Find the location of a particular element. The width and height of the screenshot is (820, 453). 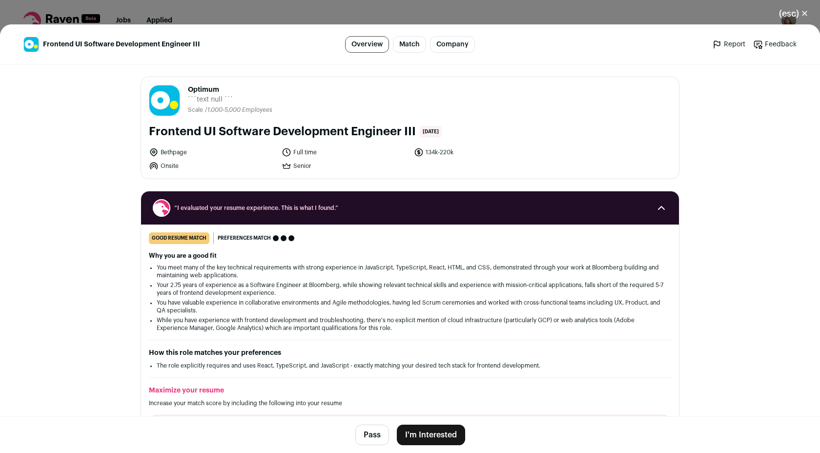

a: Company is located at coordinates (453, 44).